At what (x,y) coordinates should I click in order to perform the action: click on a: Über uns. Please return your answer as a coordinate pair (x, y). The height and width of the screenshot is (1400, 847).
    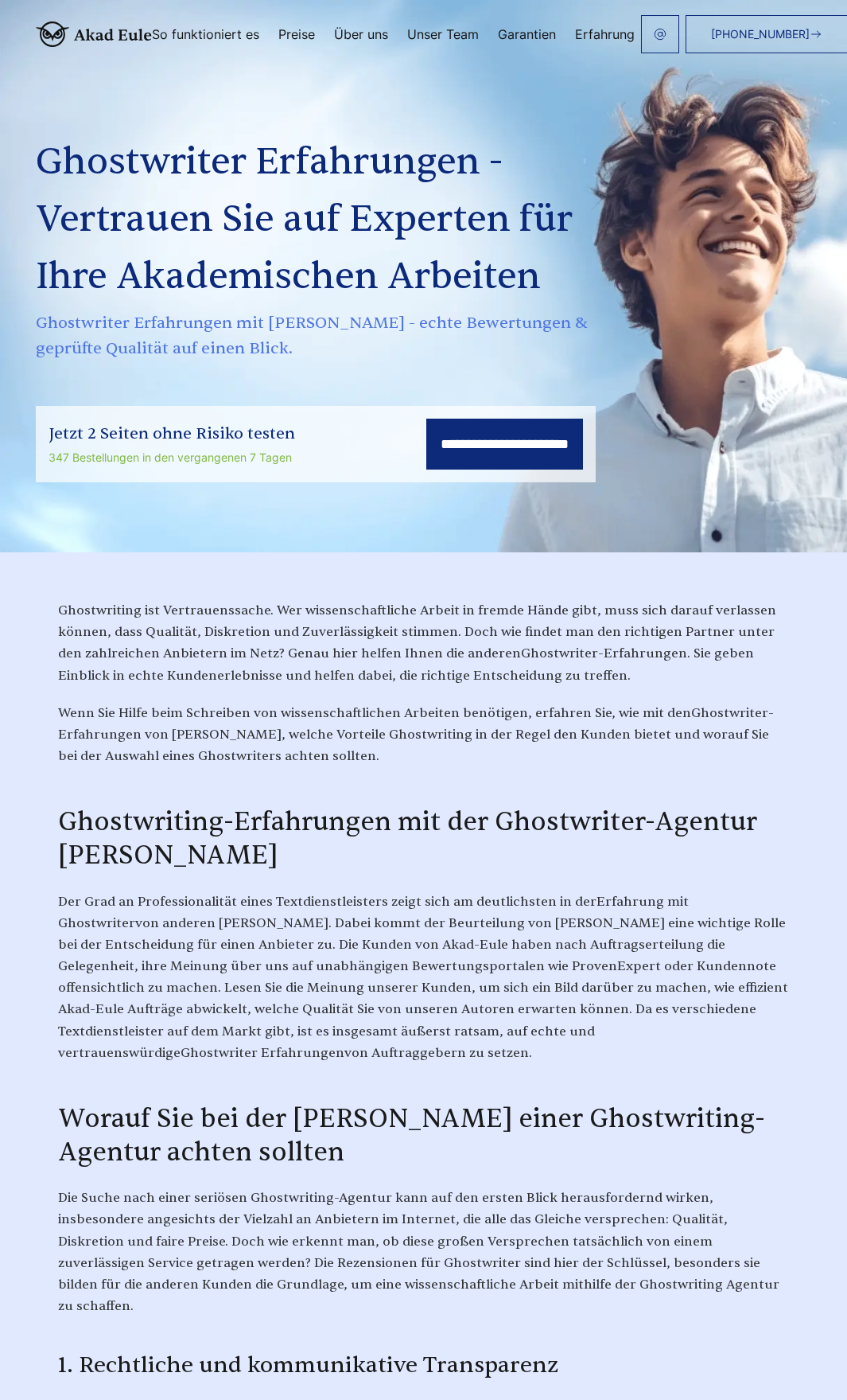
    Looking at the image, I should click on (361, 34).